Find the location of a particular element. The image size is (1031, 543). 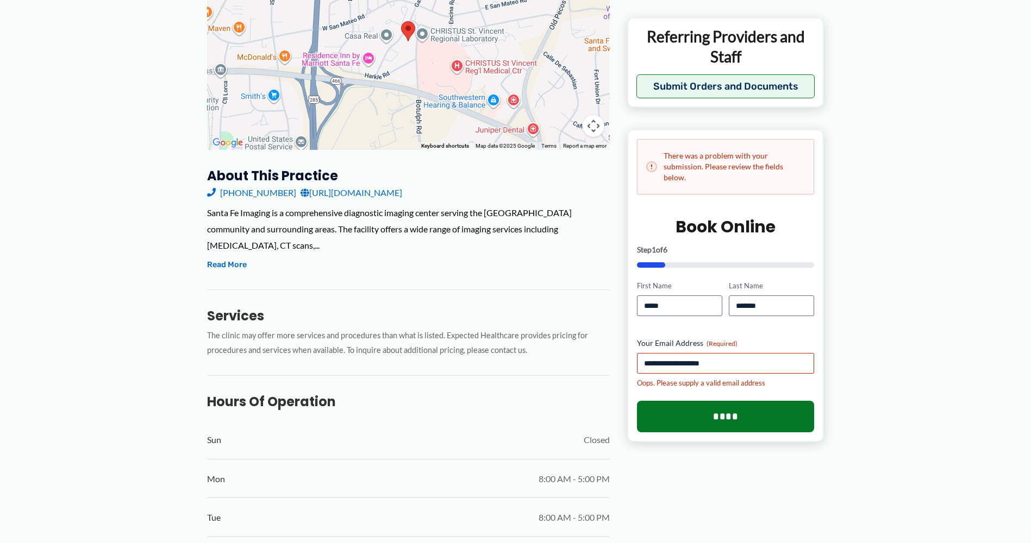

a: Terms (opens in new tab) is located at coordinates (549, 146).